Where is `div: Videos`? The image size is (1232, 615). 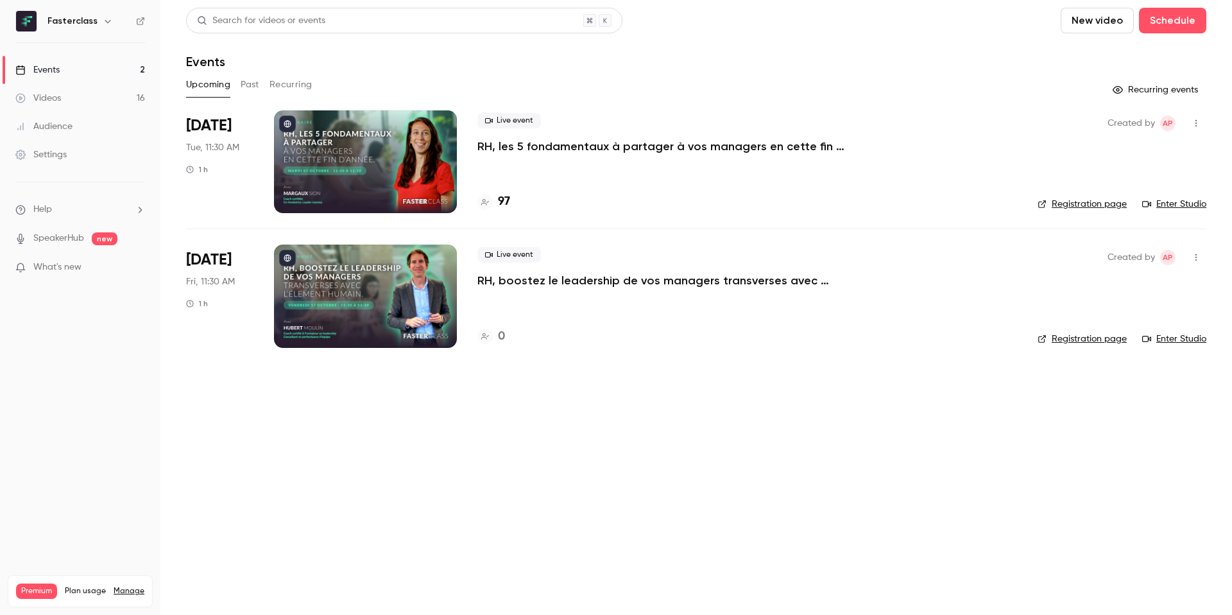 div: Videos is located at coordinates (38, 98).